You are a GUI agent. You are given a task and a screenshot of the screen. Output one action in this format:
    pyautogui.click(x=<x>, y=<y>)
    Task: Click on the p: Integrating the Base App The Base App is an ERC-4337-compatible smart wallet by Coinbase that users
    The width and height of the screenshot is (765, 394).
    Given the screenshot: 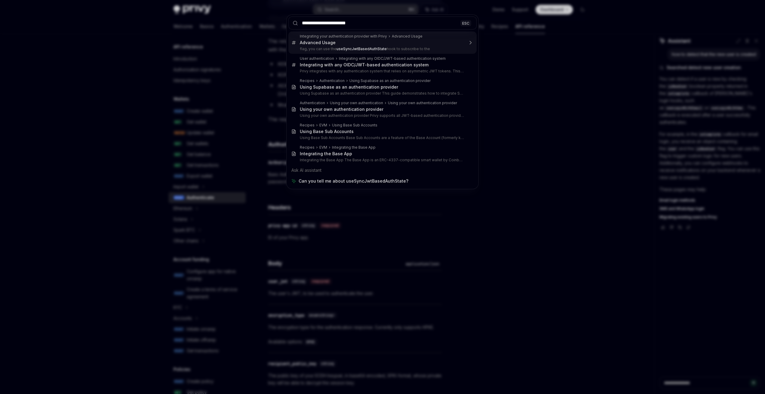 What is the action you would take?
    pyautogui.click(x=382, y=160)
    